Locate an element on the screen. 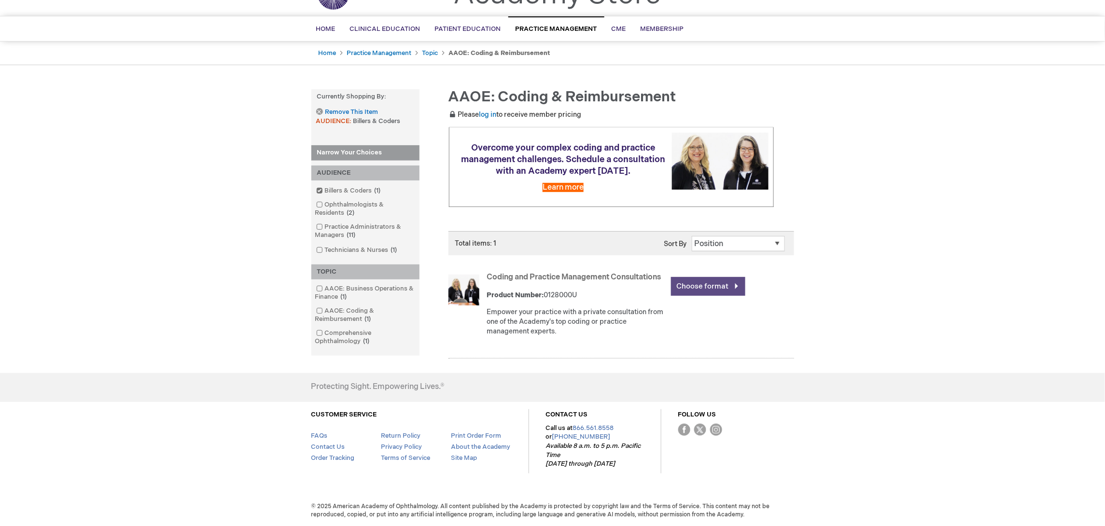  a: AAOE: Business Operations & Finance1 is located at coordinates (366, 293).